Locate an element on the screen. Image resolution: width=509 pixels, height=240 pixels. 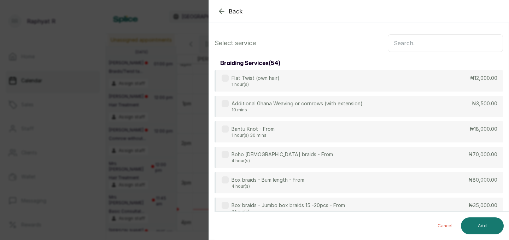
p: ₦12,000.00 is located at coordinates (483, 78).